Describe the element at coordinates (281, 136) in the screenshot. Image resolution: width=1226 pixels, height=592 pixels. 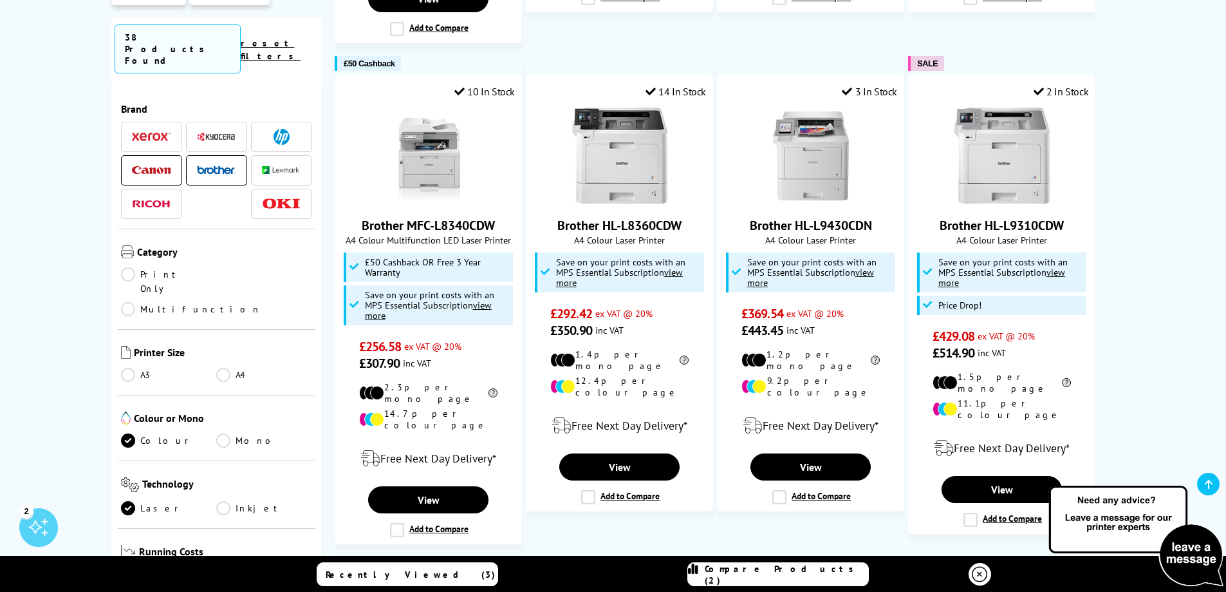
I see `img: HP` at that location.